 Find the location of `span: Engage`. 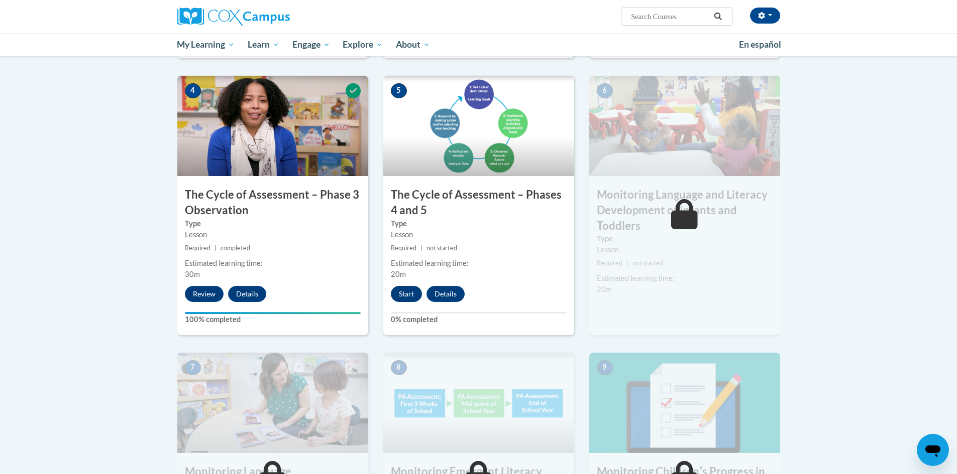

span: Engage is located at coordinates (311, 45).